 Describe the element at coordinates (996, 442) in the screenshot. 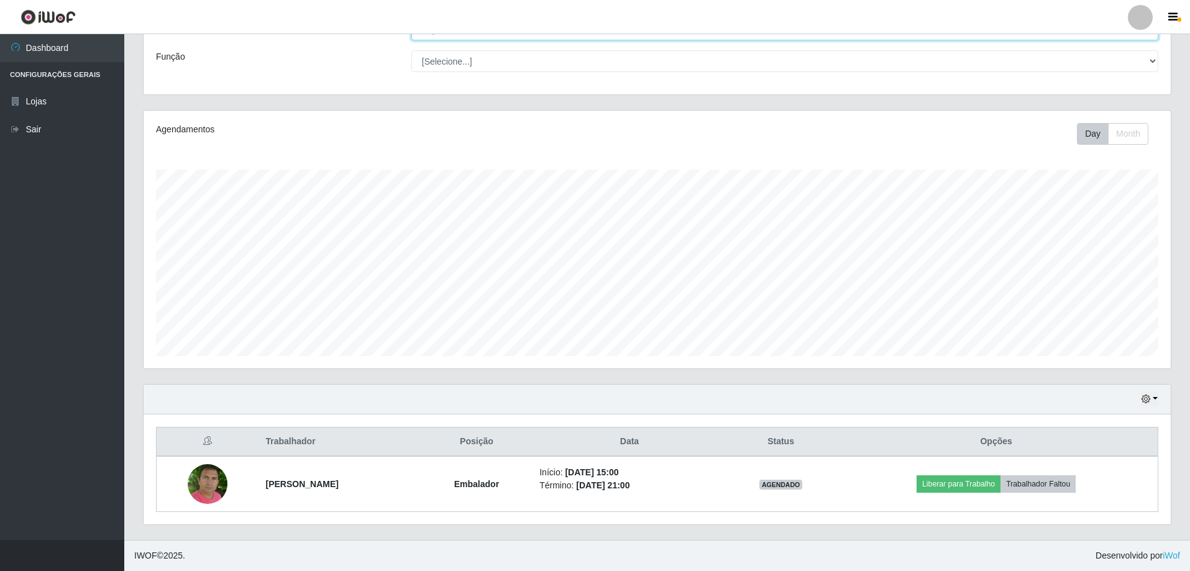

I see `th: Opções` at that location.